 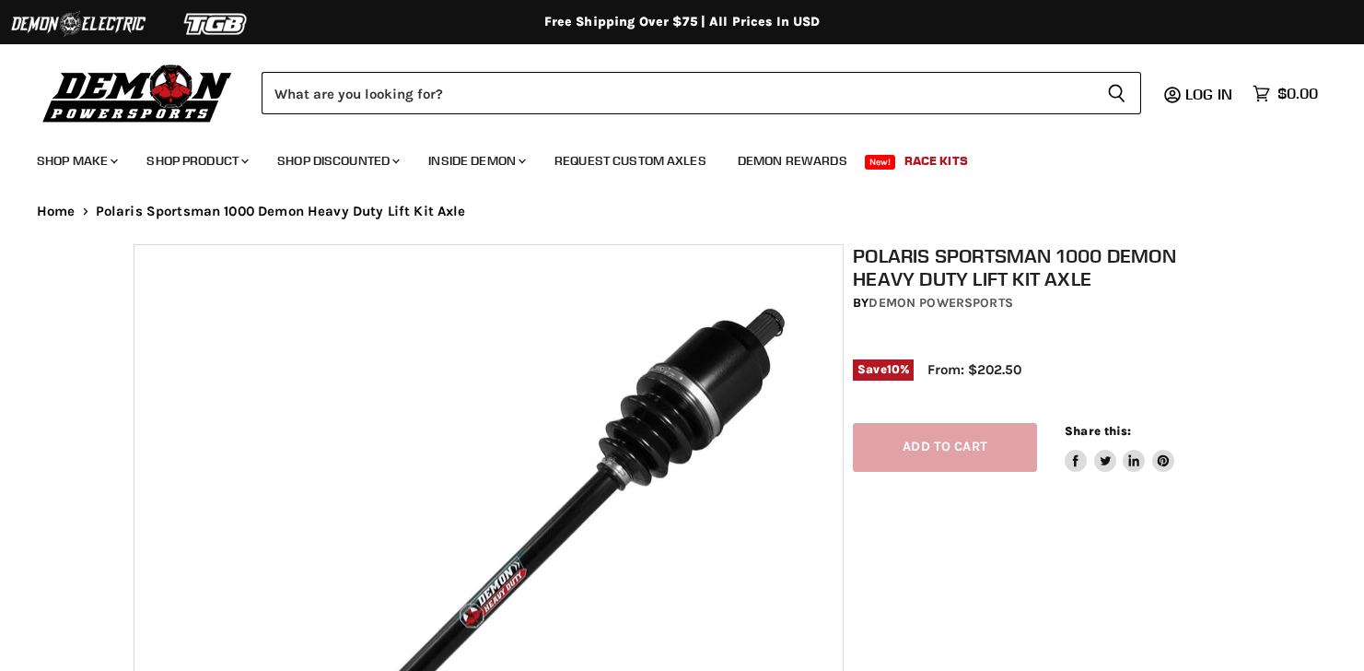 What do you see at coordinates (56, 211) in the screenshot?
I see `a: Home` at bounding box center [56, 211].